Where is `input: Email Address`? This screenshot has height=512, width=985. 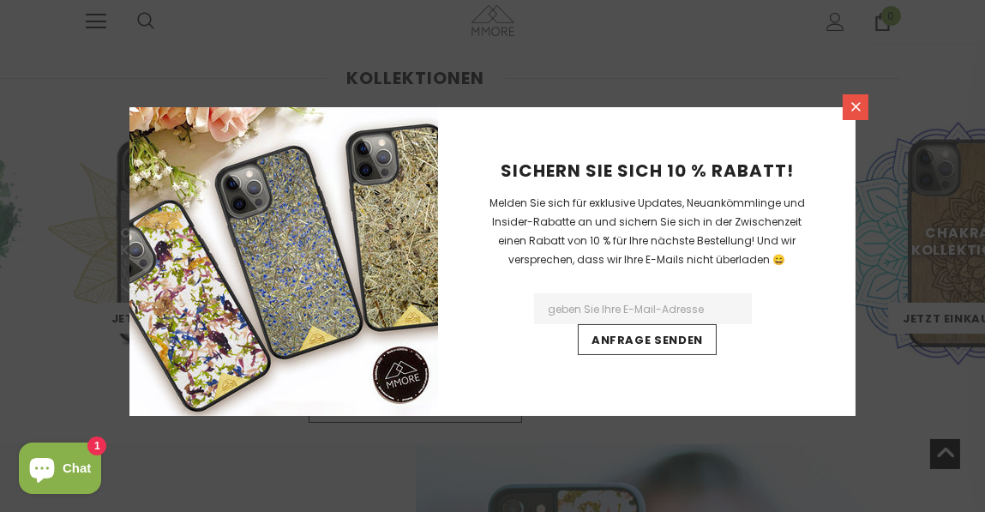
input: Email Address is located at coordinates (643, 309).